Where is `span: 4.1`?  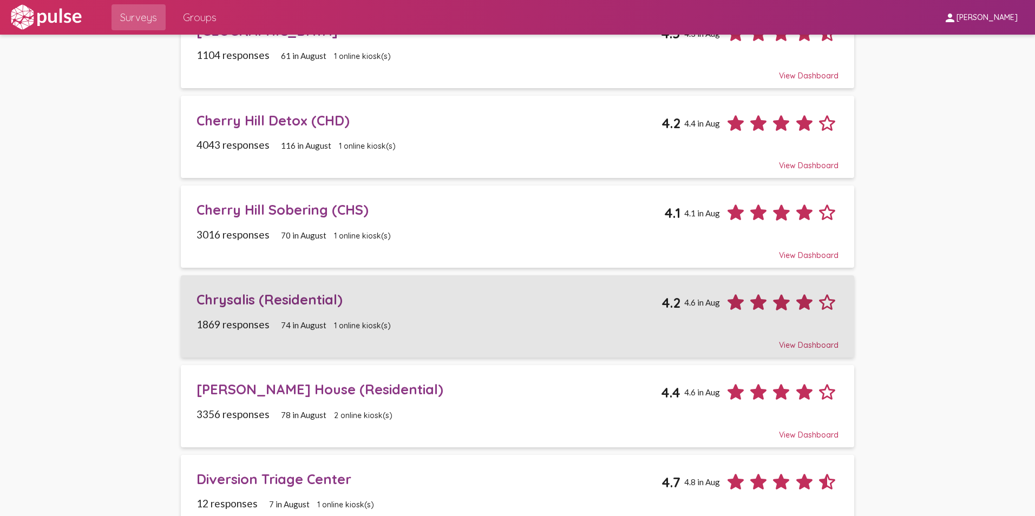 span: 4.1 is located at coordinates (672, 213).